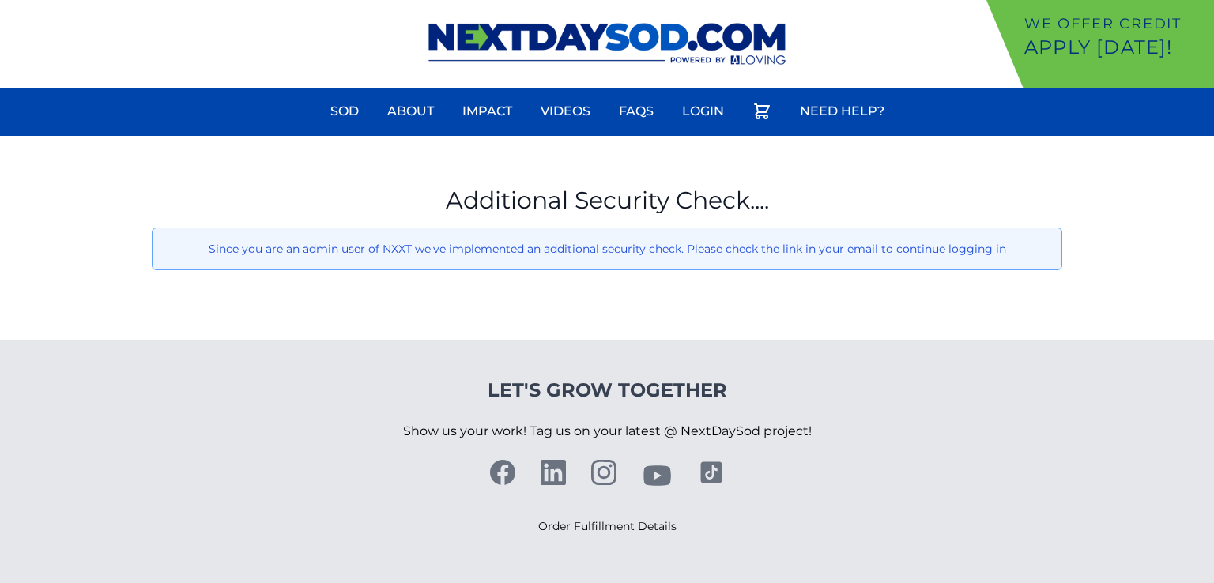 The height and width of the screenshot is (583, 1214). I want to click on a: Videos, so click(565, 111).